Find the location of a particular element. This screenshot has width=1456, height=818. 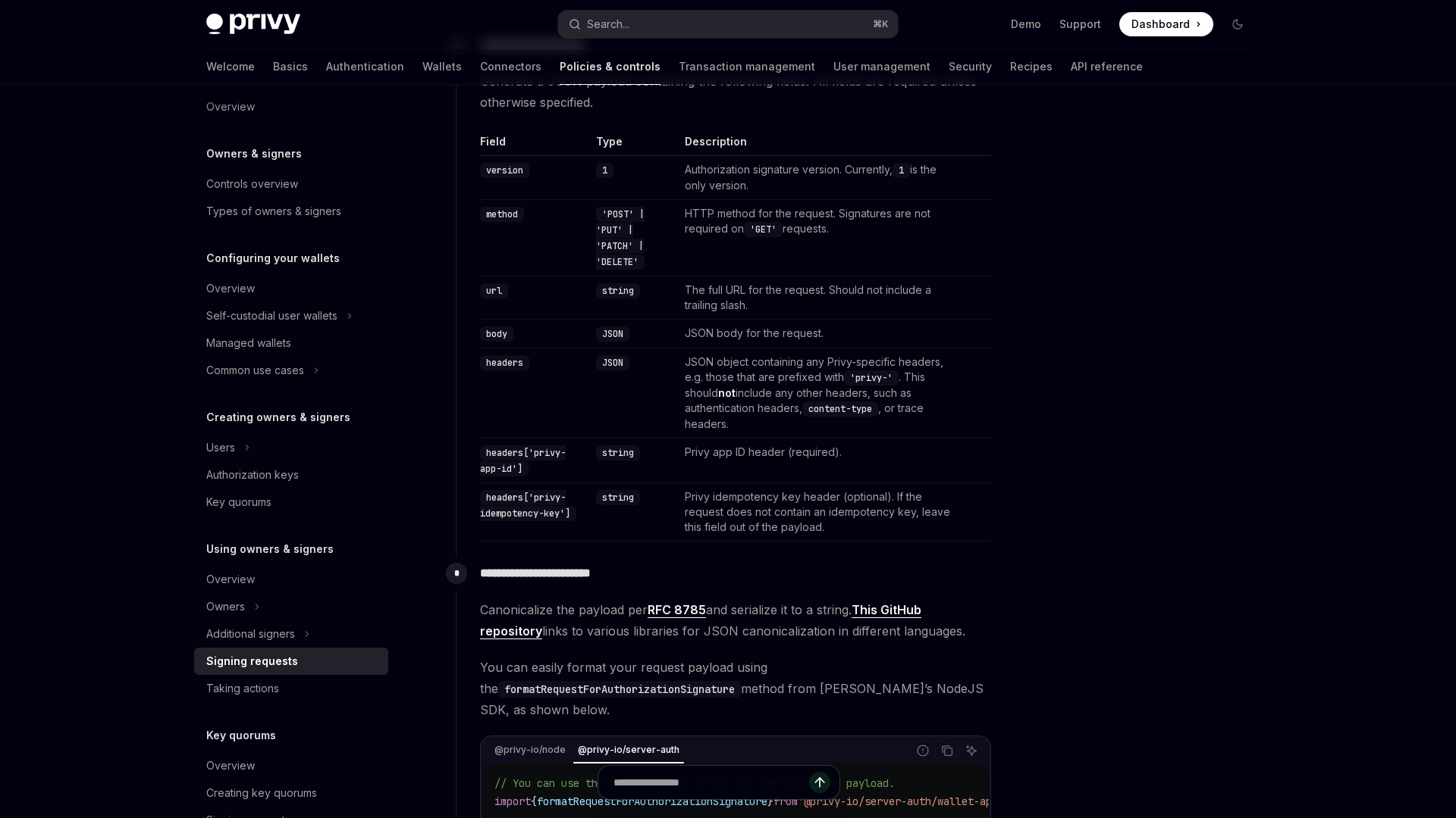

div: Types of owners & signers is located at coordinates (273, 212).